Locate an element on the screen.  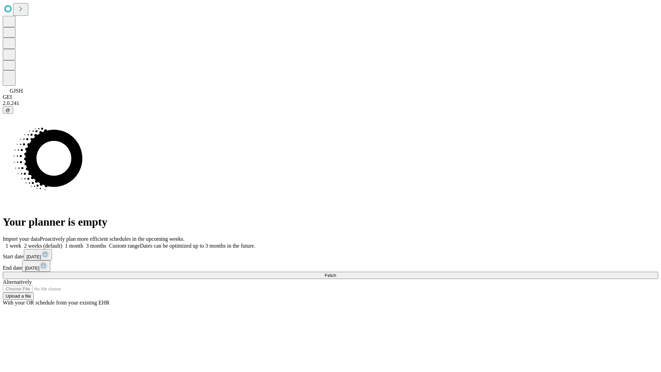
span: Proactively plan more efficient schedules in the upcoming weeks. is located at coordinates (112, 239).